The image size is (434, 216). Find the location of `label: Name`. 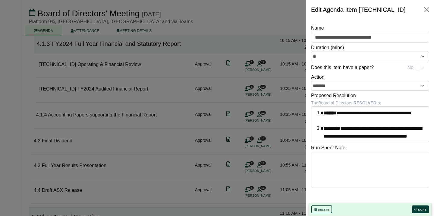

label: Name is located at coordinates (317, 28).